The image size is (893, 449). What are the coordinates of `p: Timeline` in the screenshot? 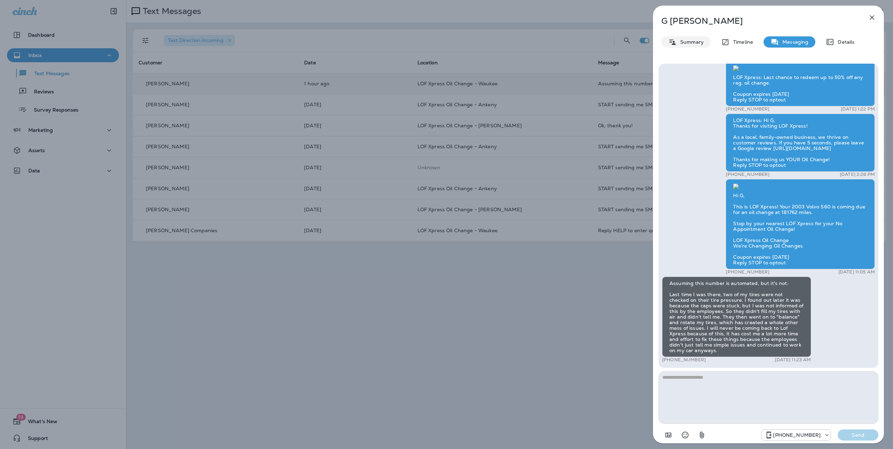 It's located at (741, 42).